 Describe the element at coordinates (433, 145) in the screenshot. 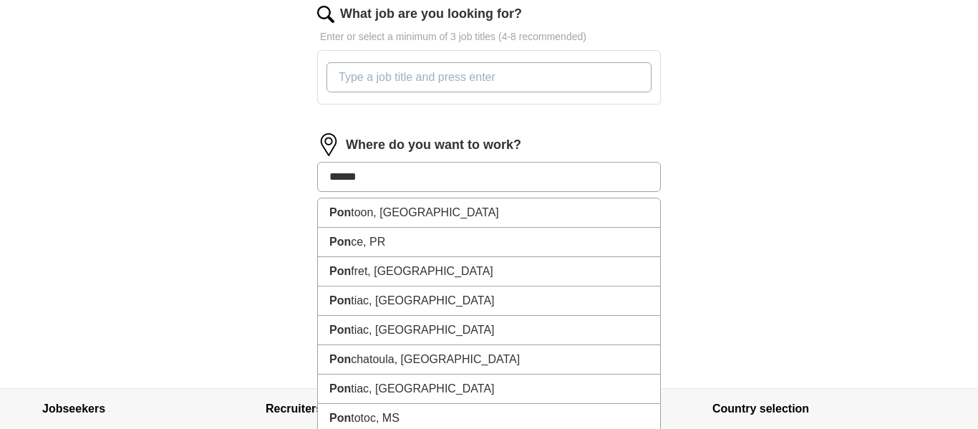

I see `label: Where do you want to work?` at that location.